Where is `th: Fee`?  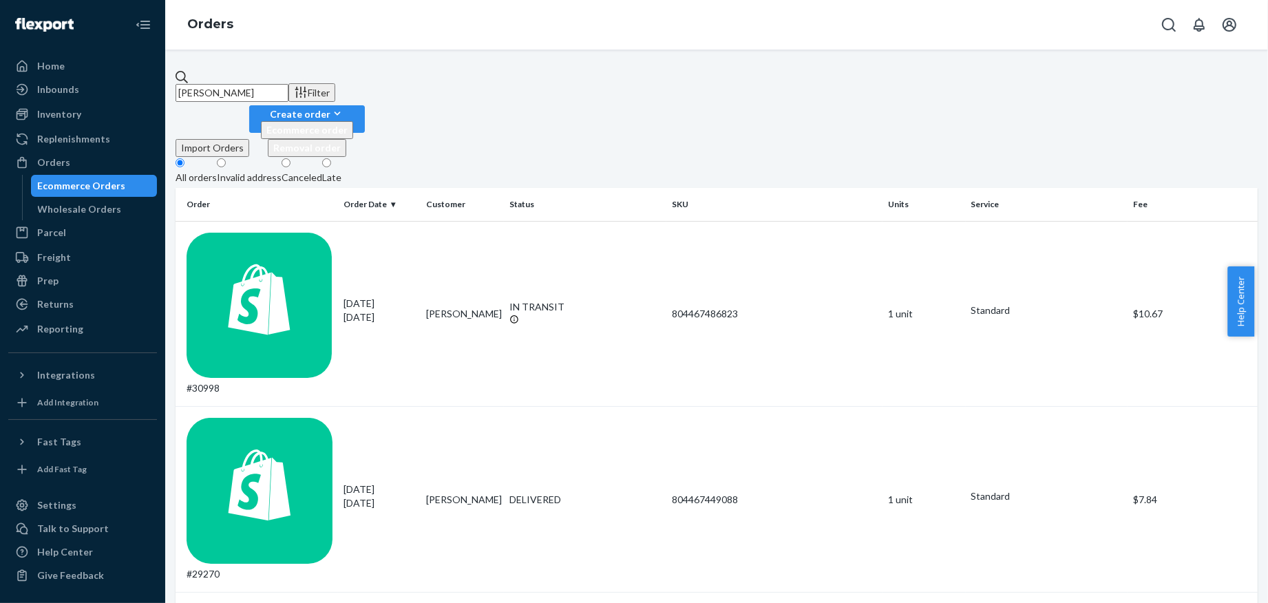
th: Fee is located at coordinates (1192, 204).